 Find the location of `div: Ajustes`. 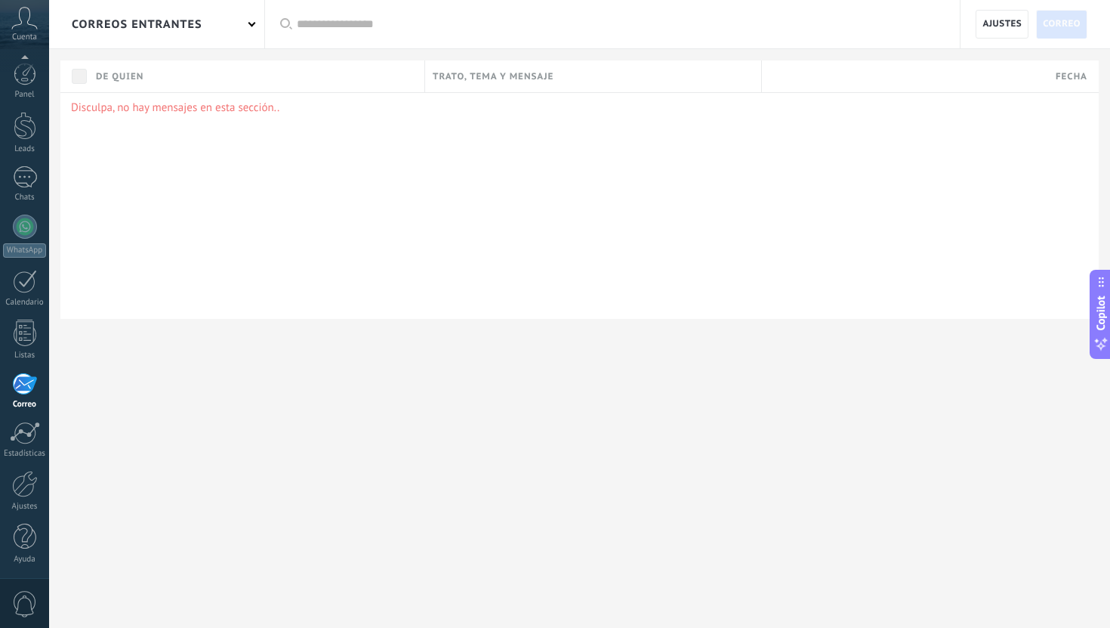

div: Ajustes is located at coordinates (25, 506).